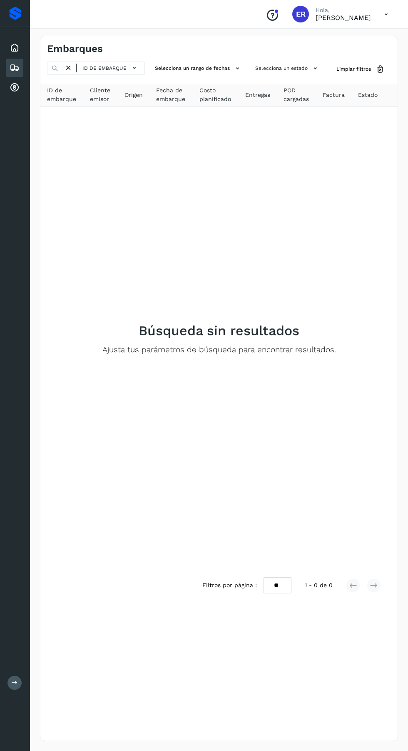 Image resolution: width=408 pixels, height=751 pixels. What do you see at coordinates (15, 68) in the screenshot?
I see `div: Embarques` at bounding box center [15, 68].